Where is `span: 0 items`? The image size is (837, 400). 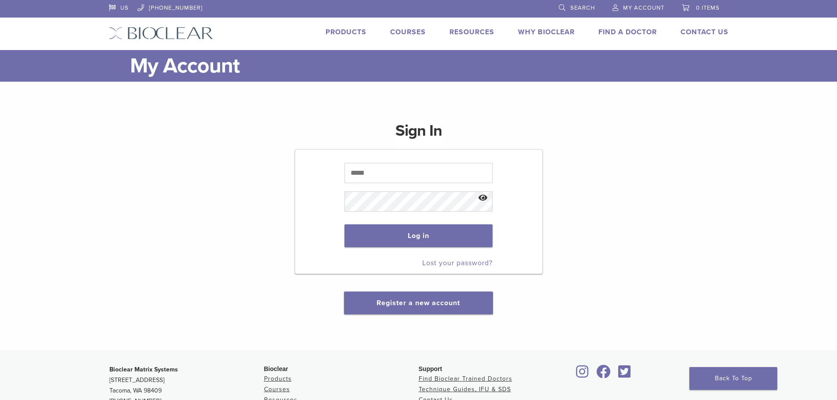 span: 0 items is located at coordinates (708, 8).